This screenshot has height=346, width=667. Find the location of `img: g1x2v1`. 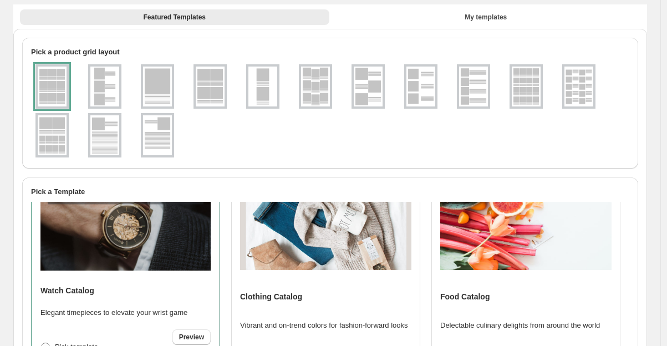

img: g1x2v1 is located at coordinates (263, 86).